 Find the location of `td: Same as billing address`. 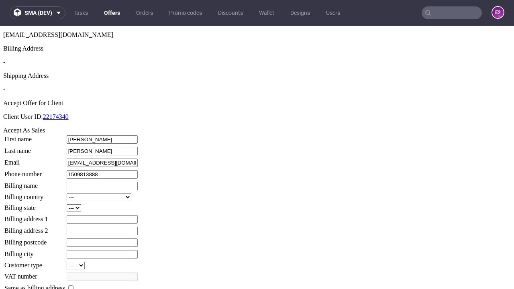

td: Same as billing address is located at coordinates (35, 262).